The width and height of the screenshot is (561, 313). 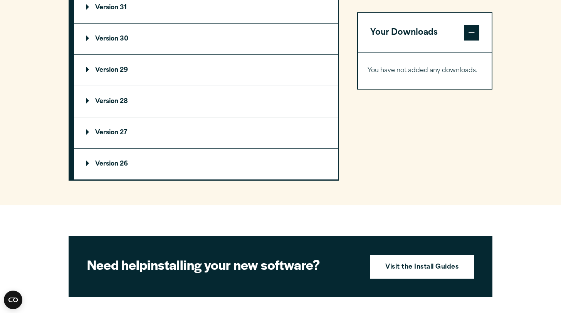 I want to click on summary: Version 29, so click(x=206, y=70).